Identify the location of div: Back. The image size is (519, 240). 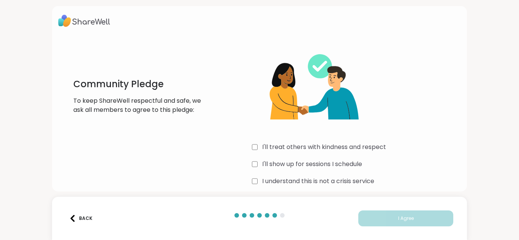
(80, 219).